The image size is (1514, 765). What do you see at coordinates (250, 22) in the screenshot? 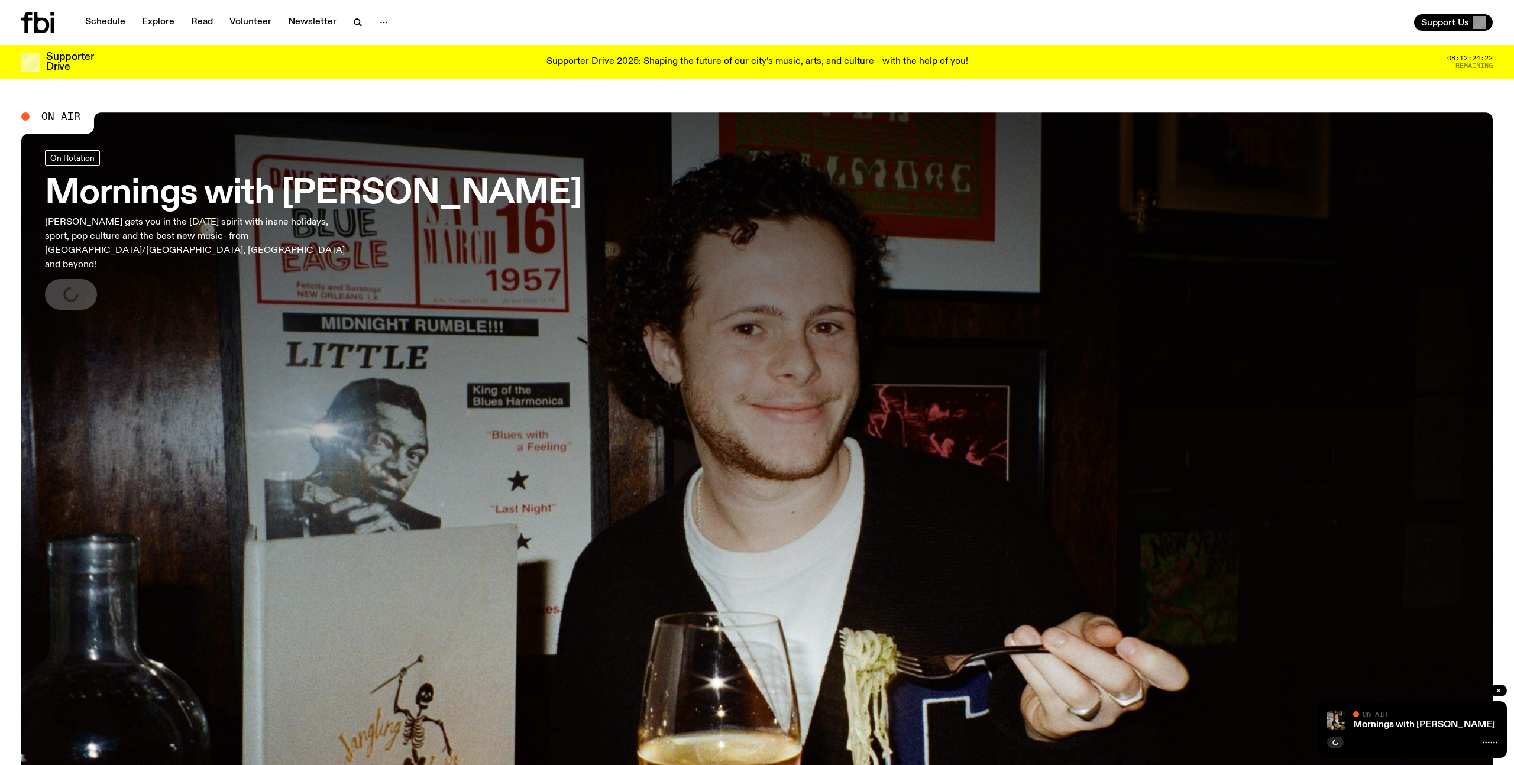
I see `a: Volunteer` at bounding box center [250, 22].